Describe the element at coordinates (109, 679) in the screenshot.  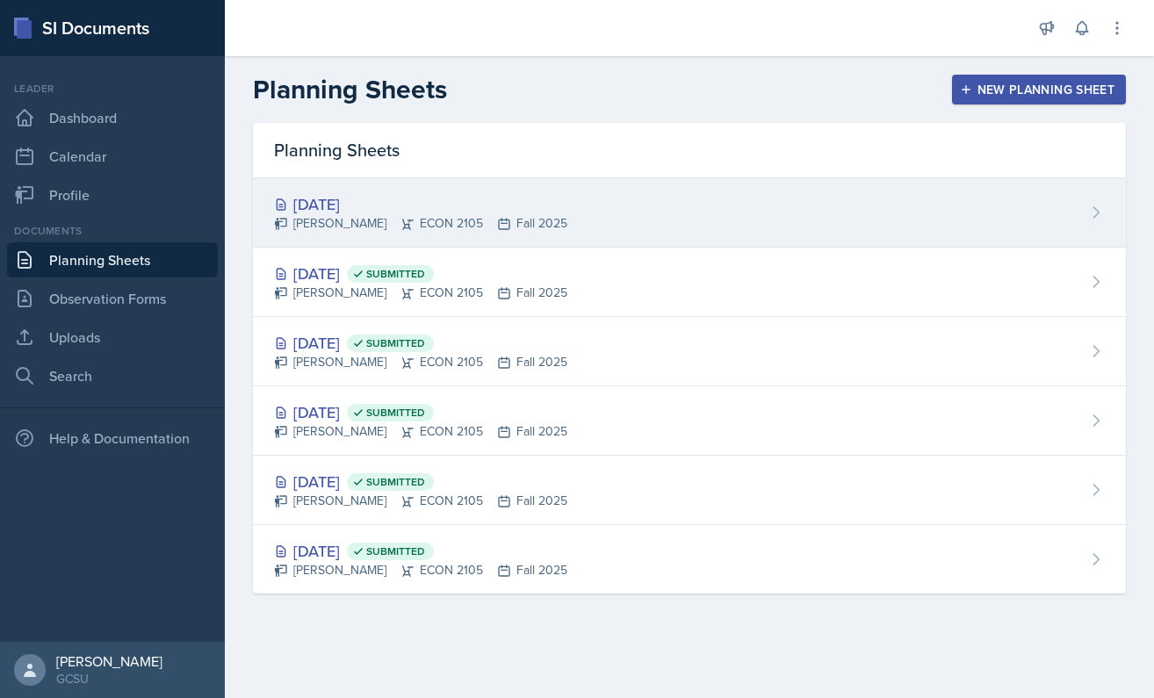
I see `div: GCSU` at that location.